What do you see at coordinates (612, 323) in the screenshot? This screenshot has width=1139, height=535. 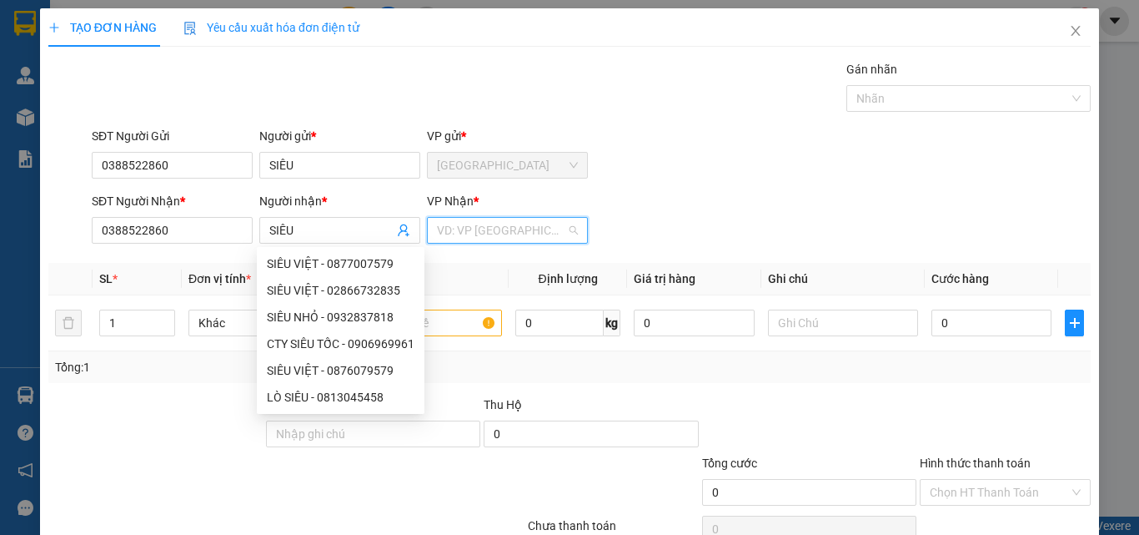 I see `span: kg` at bounding box center [612, 323].